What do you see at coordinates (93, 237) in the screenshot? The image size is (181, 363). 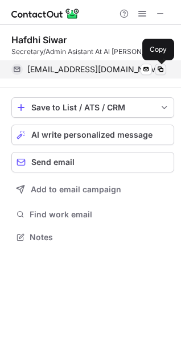 I see `button: Notes` at bounding box center [93, 237].